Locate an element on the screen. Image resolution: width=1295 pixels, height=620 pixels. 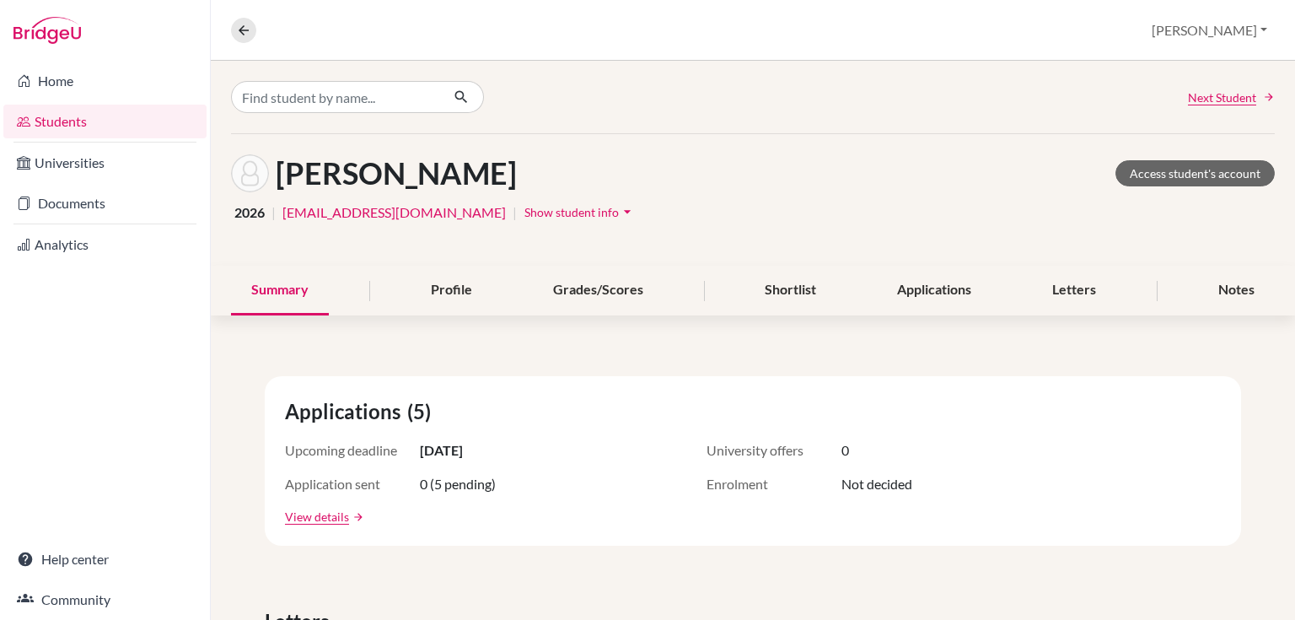
a: Universities is located at coordinates (105, 163).